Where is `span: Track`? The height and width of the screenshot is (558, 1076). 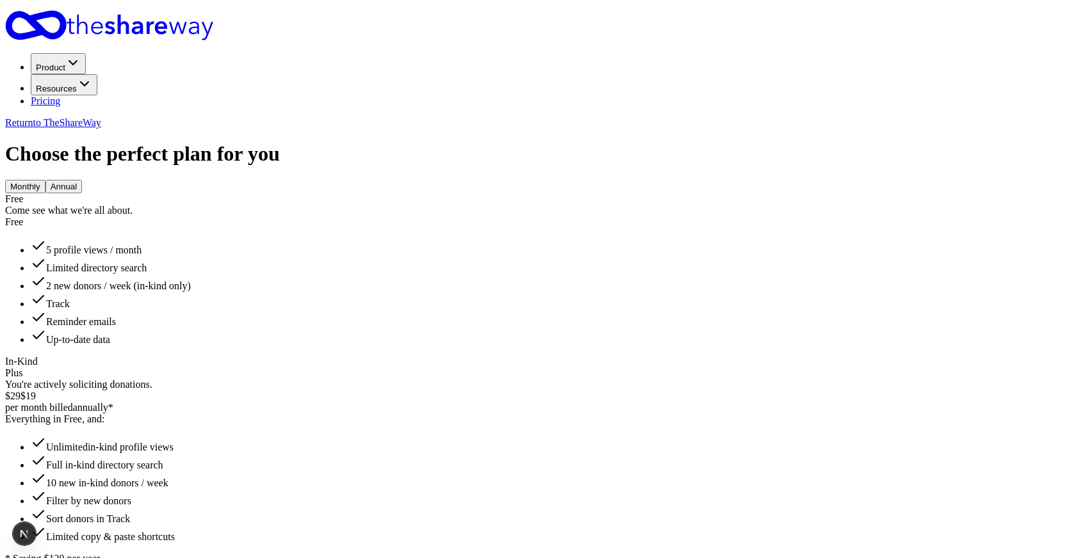
span: Track is located at coordinates (58, 304).